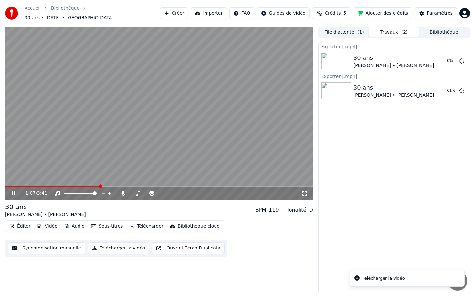 Image resolution: width=475 pixels, height=297 pixels. What do you see at coordinates (444, 32) in the screenshot?
I see `button: Bibliothèque` at bounding box center [444, 32].